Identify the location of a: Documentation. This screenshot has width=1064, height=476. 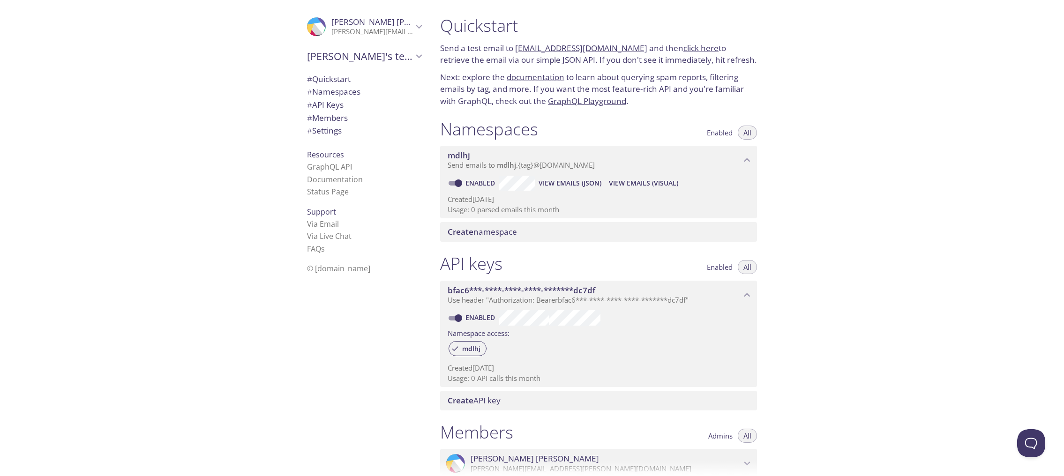
(335, 180).